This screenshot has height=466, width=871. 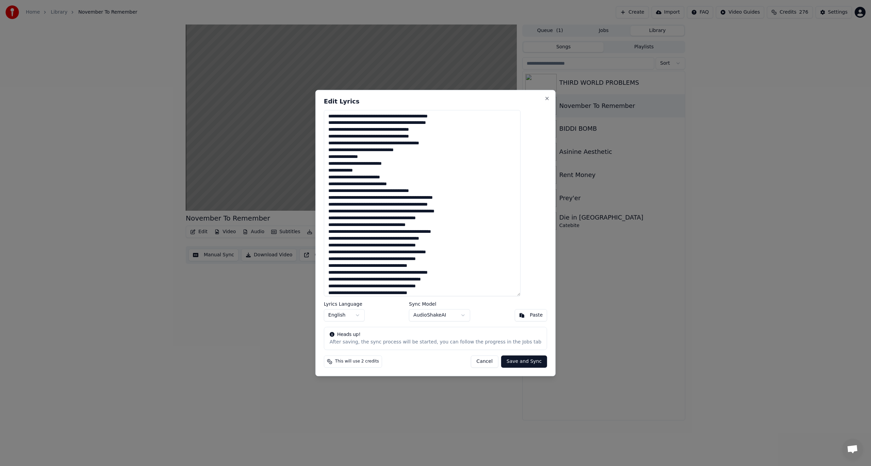 I want to click on button: Paste, so click(x=531, y=315).